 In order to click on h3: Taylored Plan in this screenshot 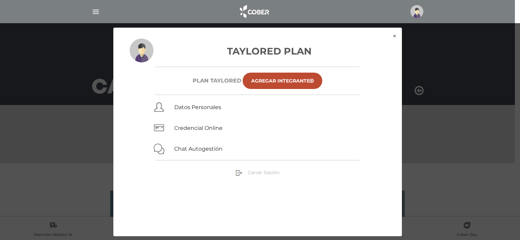, I will do `click(258, 51)`.